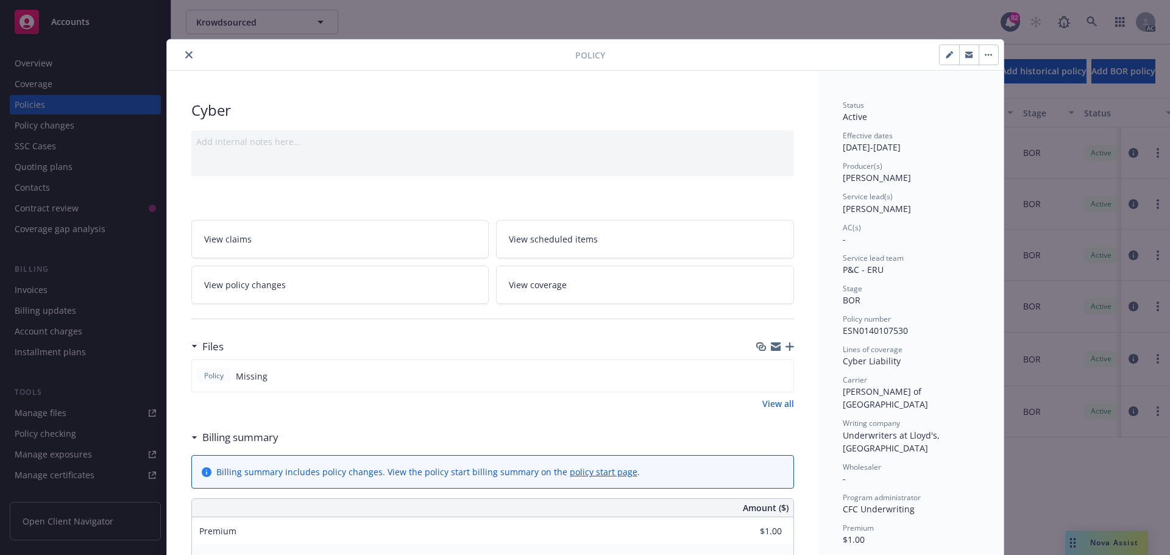  I want to click on div: Billing summary, so click(235, 438).